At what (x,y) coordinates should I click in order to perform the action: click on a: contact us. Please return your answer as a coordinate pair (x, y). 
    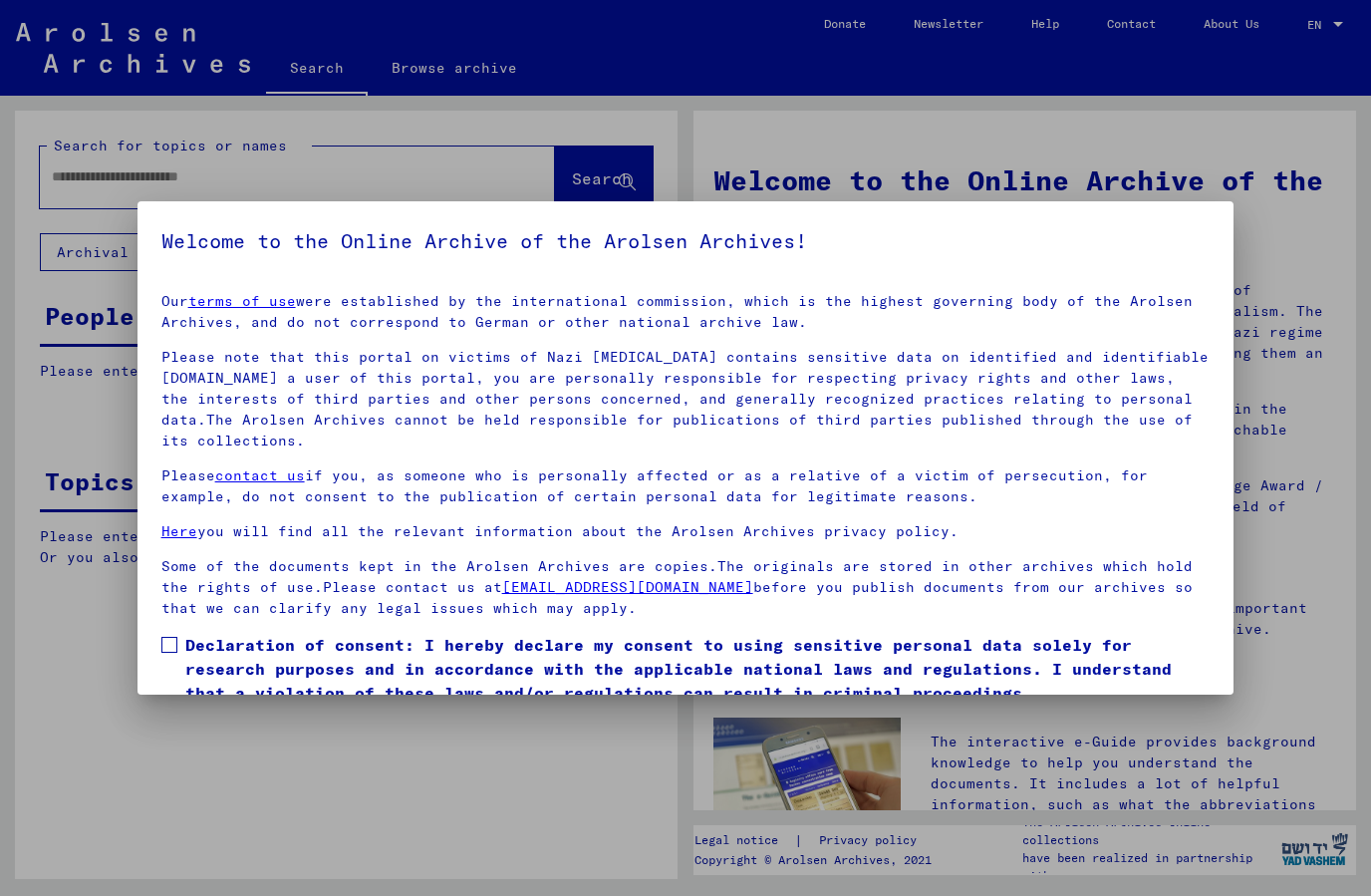
    Looking at the image, I should click on (260, 475).